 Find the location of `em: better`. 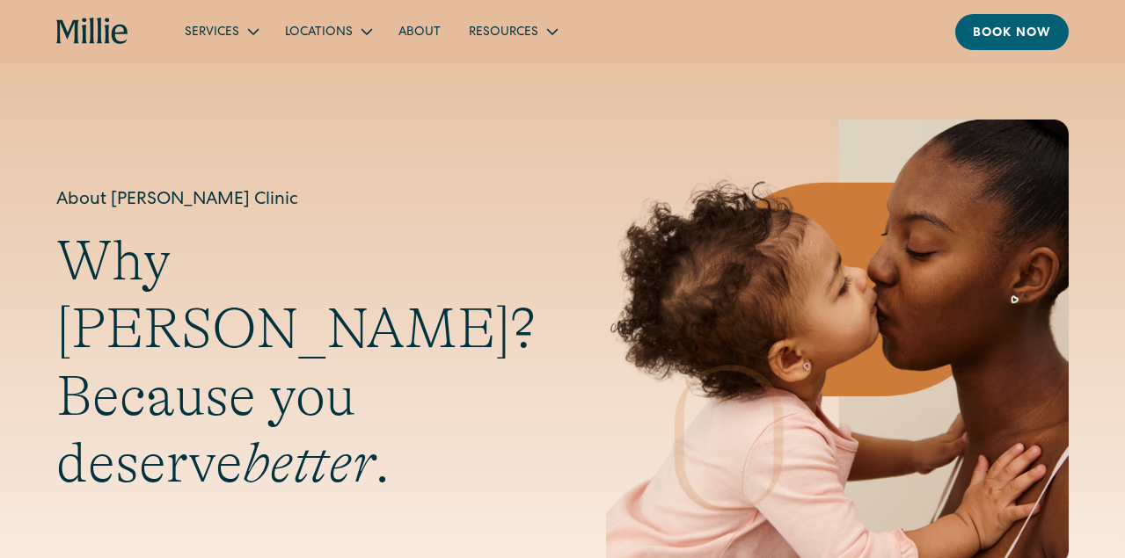

em: better is located at coordinates (309, 463).